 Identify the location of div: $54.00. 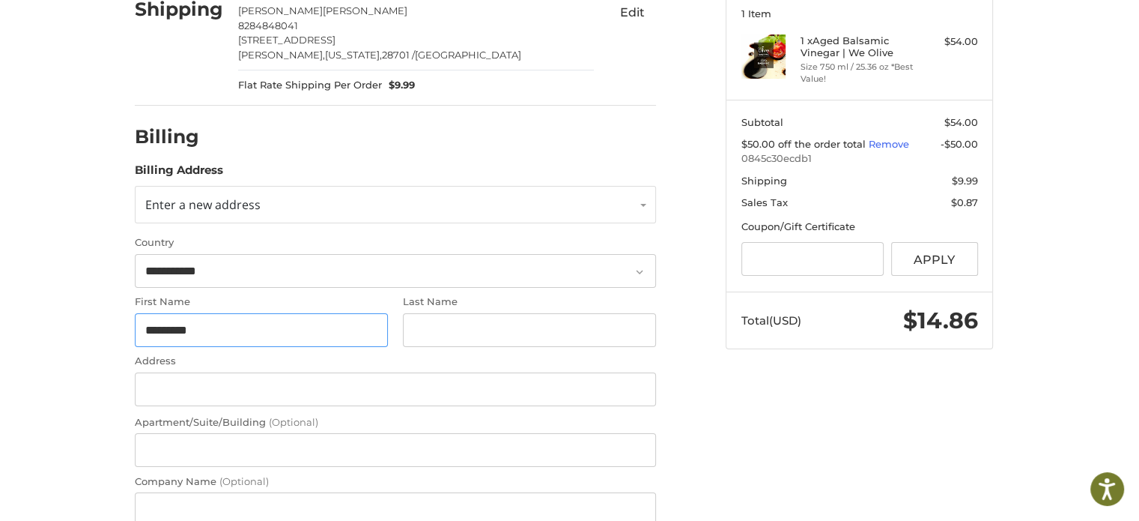
(948, 42).